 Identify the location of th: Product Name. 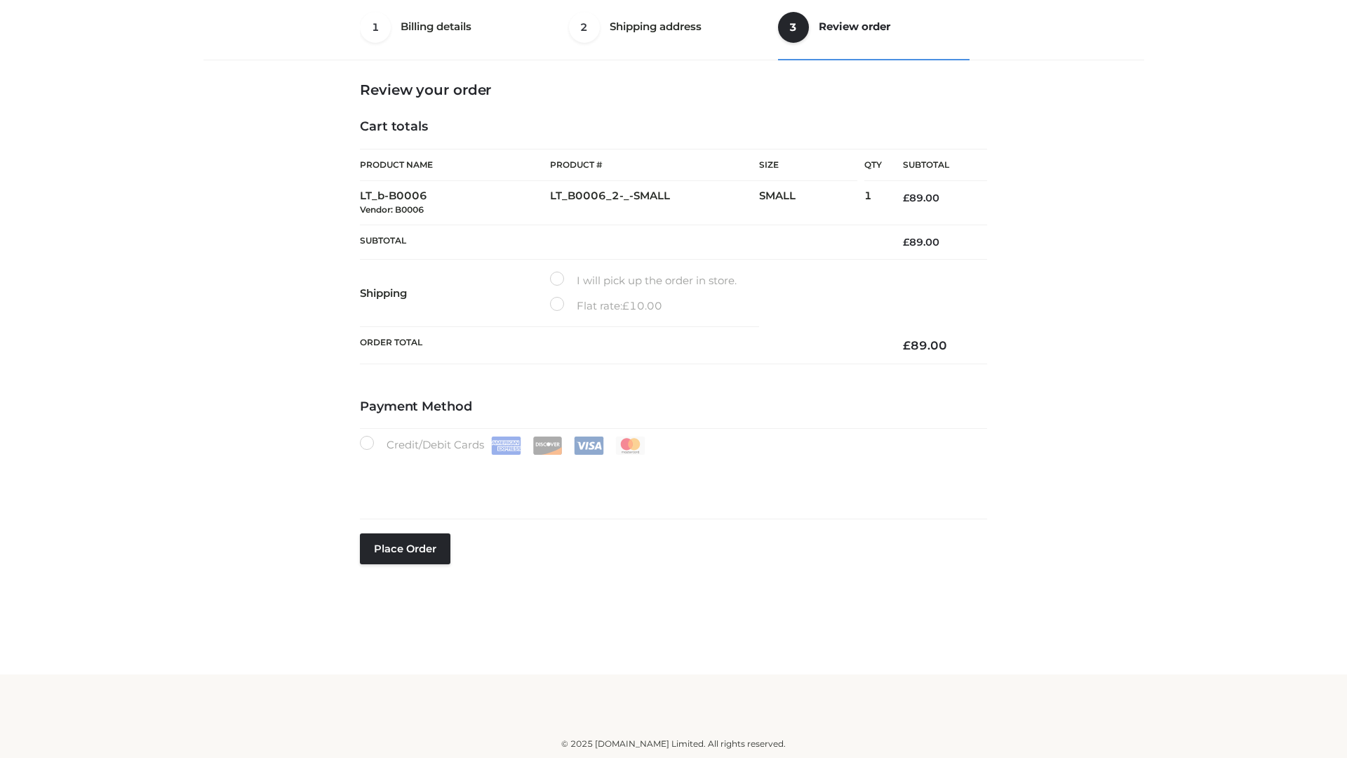
(455, 165).